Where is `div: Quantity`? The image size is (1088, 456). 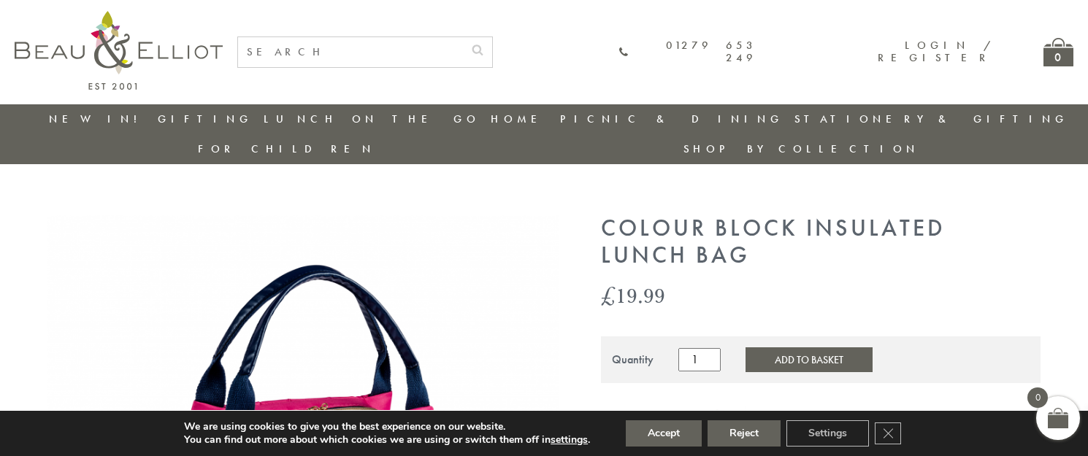 div: Quantity is located at coordinates (632, 360).